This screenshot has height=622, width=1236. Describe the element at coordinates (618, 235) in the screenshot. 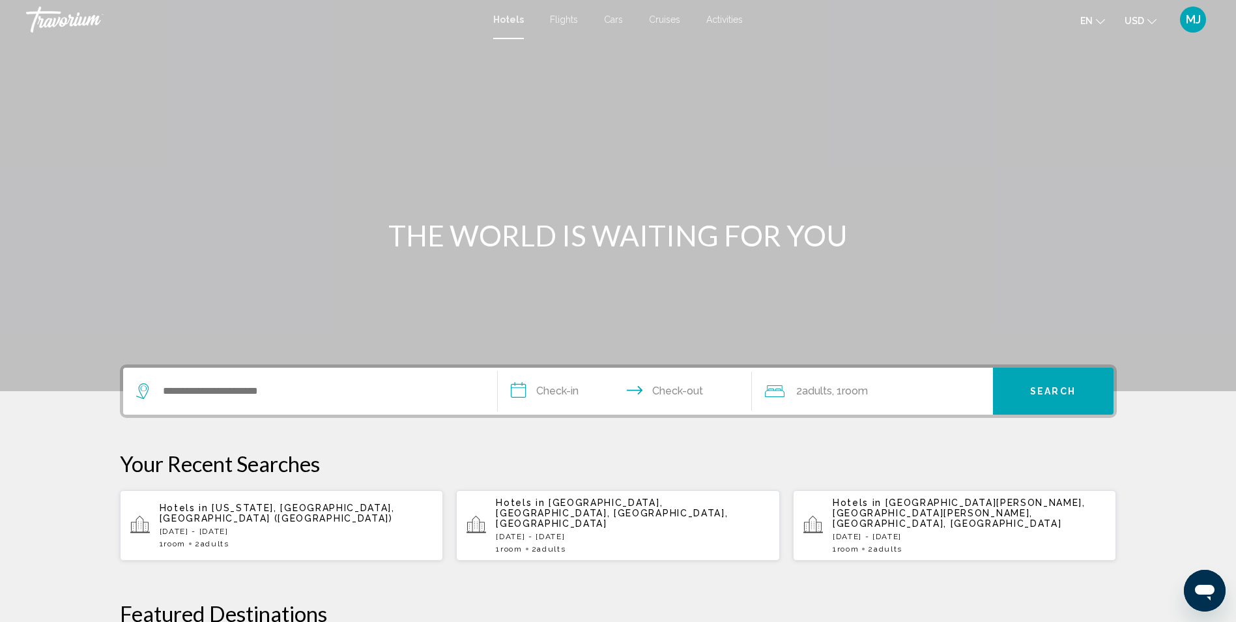

I see `h1: THE WORLD IS WAITING FOR YOU` at that location.